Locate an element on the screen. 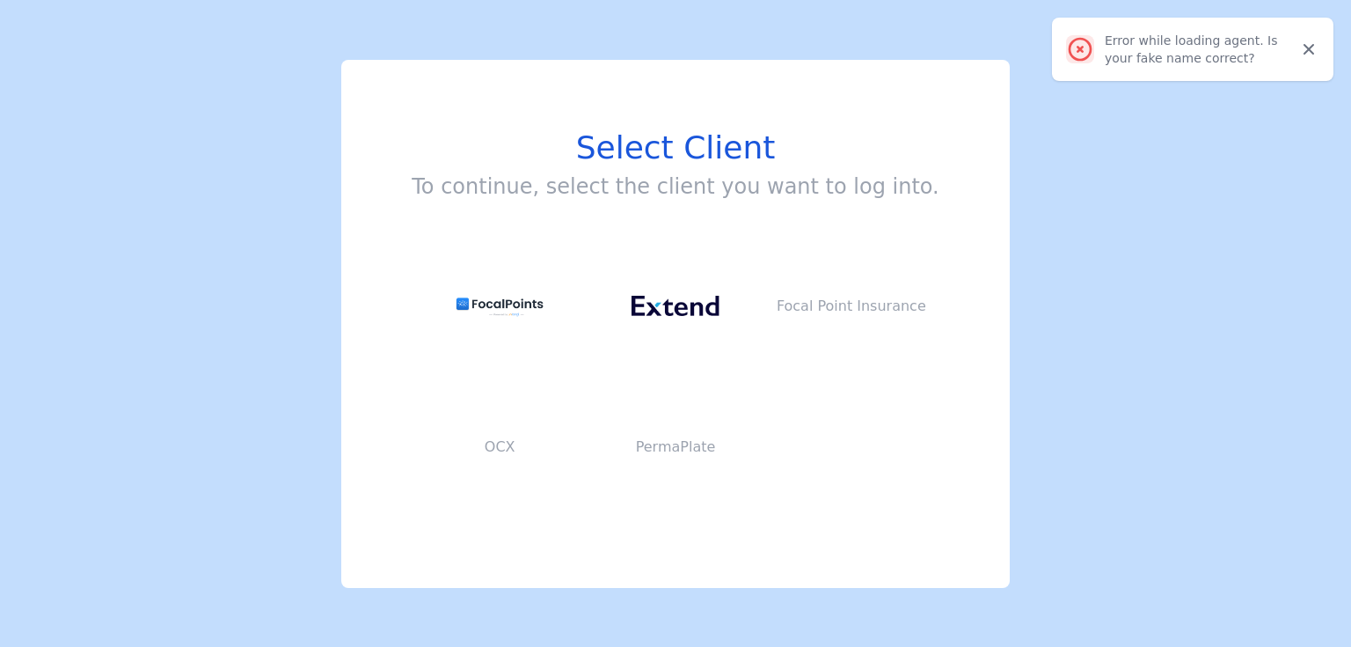 This screenshot has width=1351, height=647. p: Focal Point Insurance is located at coordinates (852, 306).